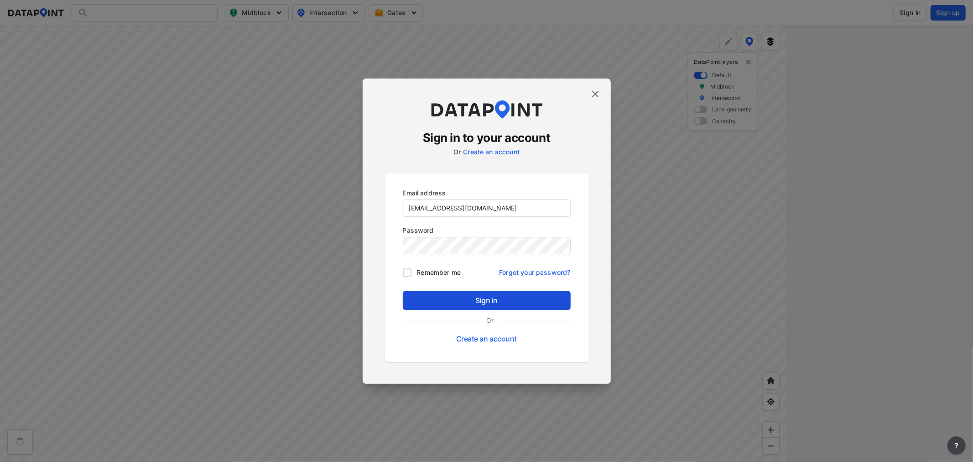  Describe the element at coordinates (535, 270) in the screenshot. I see `a: Forgot your password?` at that location.